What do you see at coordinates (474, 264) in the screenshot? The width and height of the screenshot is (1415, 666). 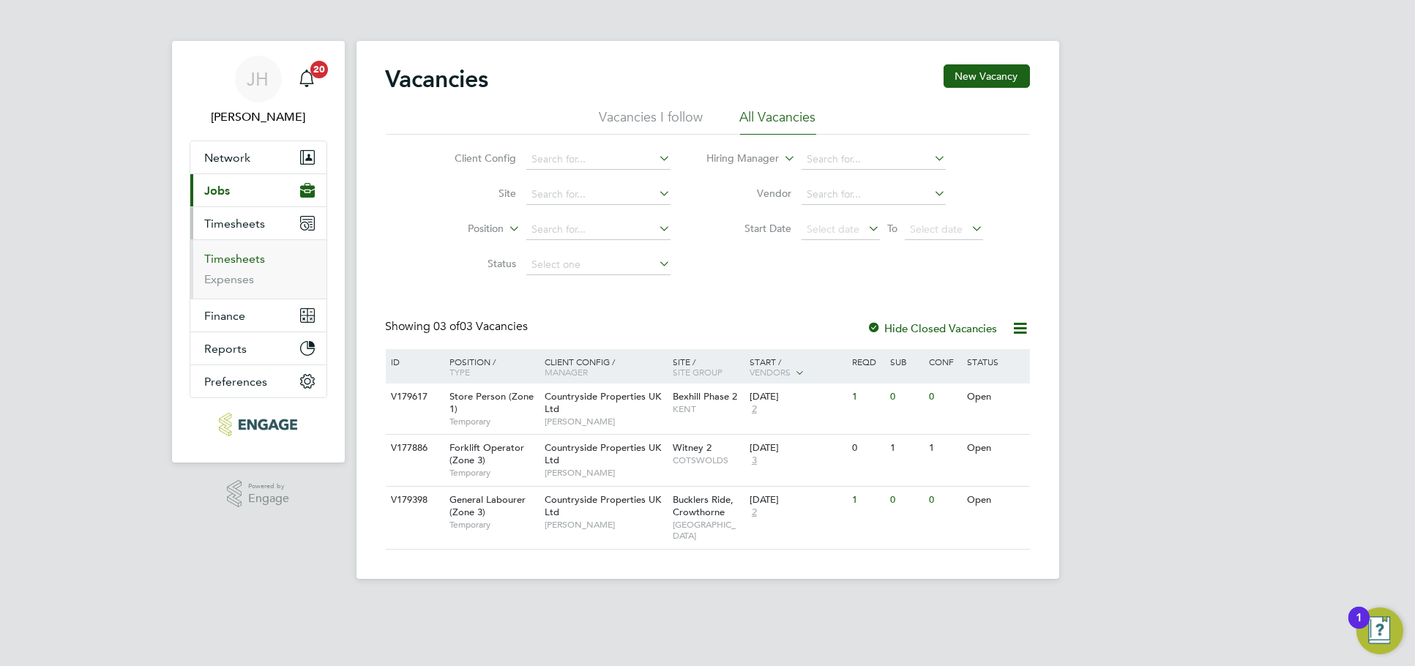 I see `label: Status` at bounding box center [474, 264].